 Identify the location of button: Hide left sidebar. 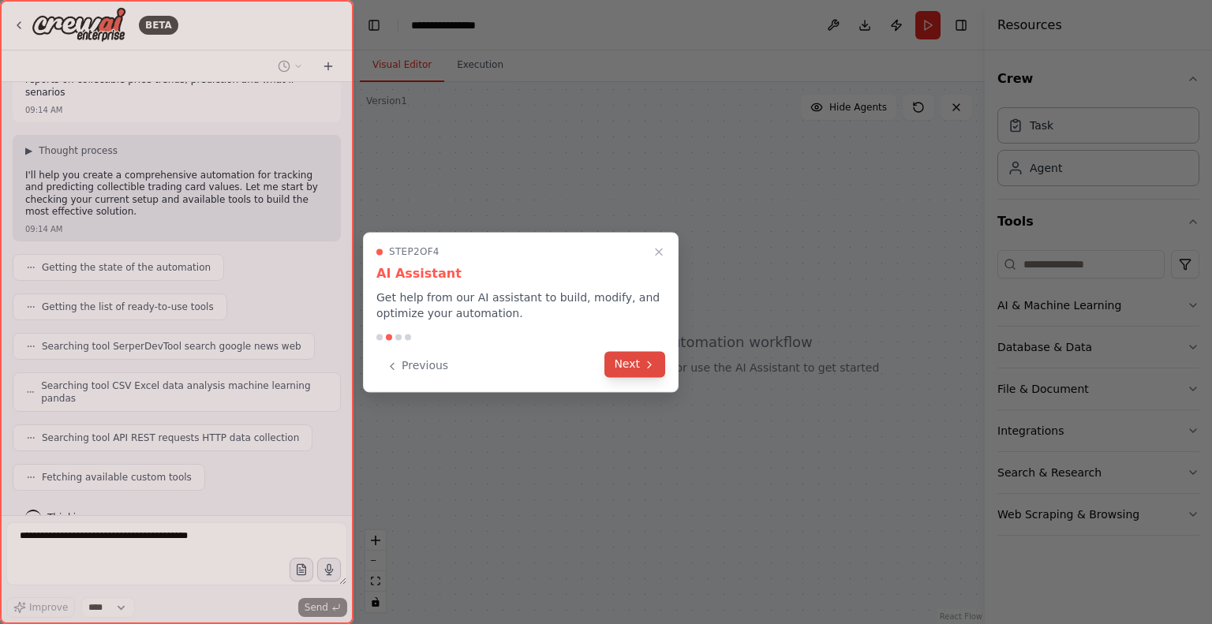
(374, 25).